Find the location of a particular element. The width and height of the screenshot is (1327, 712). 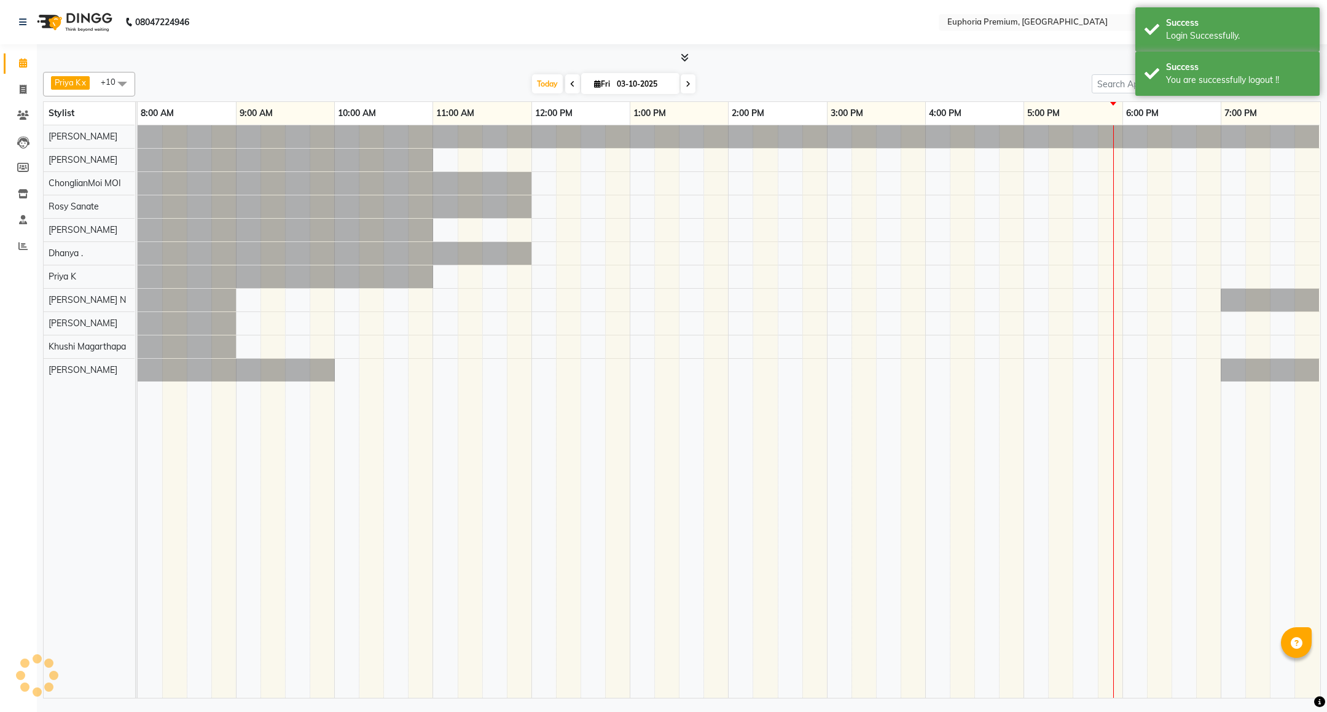

b: 08047224946 is located at coordinates (162, 22).